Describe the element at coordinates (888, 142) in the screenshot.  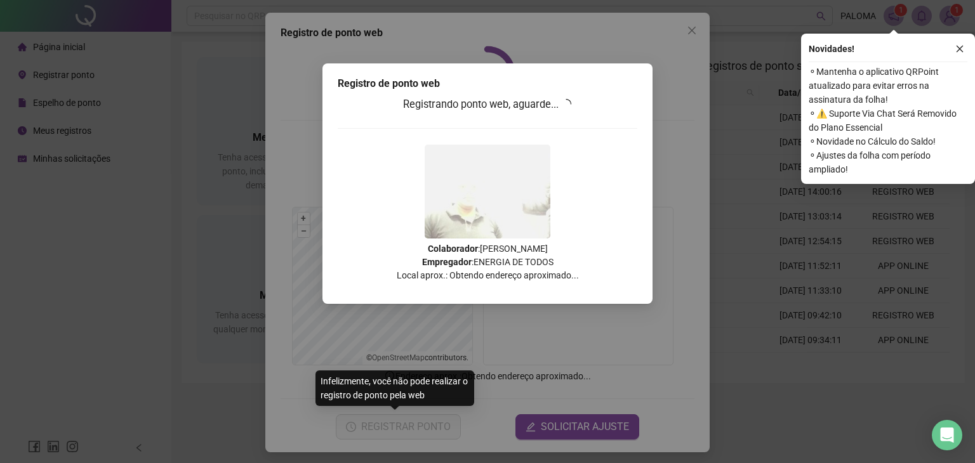
I see `span: ⚬ Novidade no Cálculo do Saldo!` at that location.